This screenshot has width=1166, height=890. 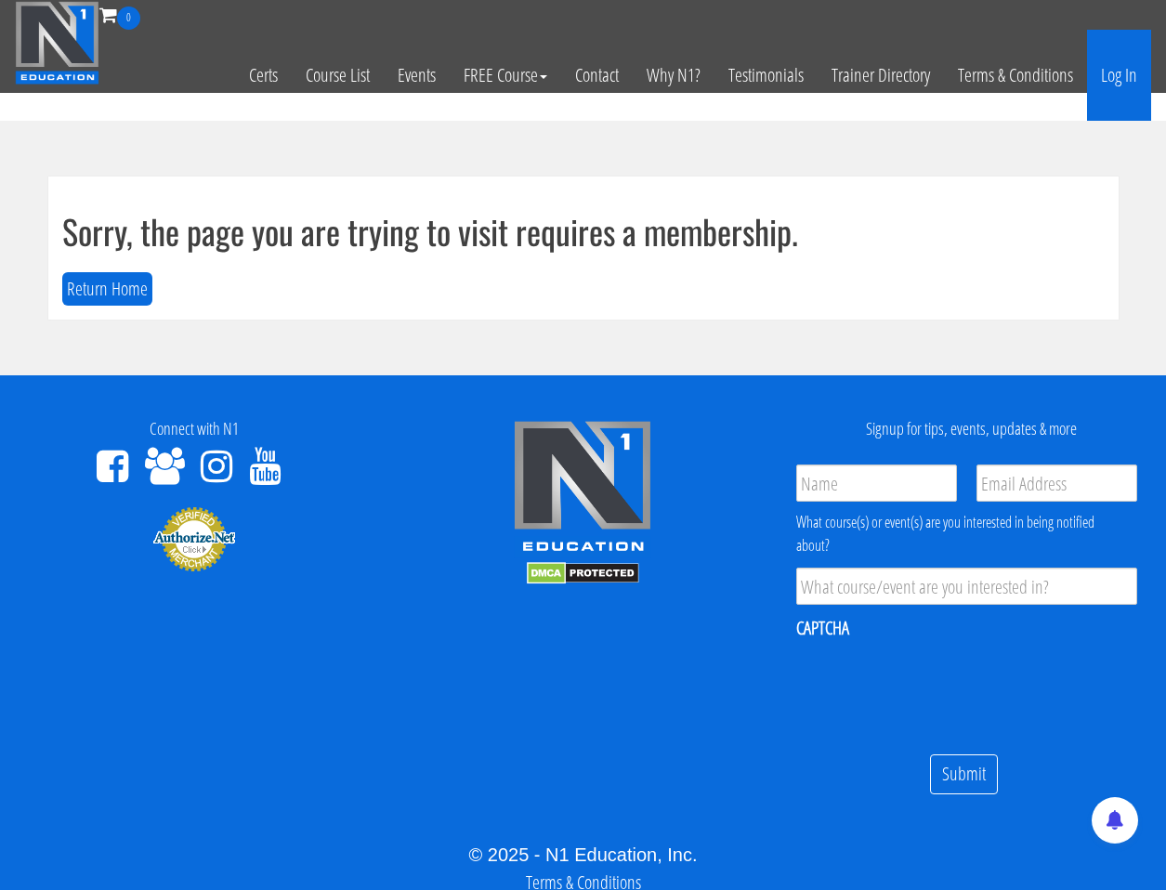 I want to click on img: n1-education, so click(x=57, y=43).